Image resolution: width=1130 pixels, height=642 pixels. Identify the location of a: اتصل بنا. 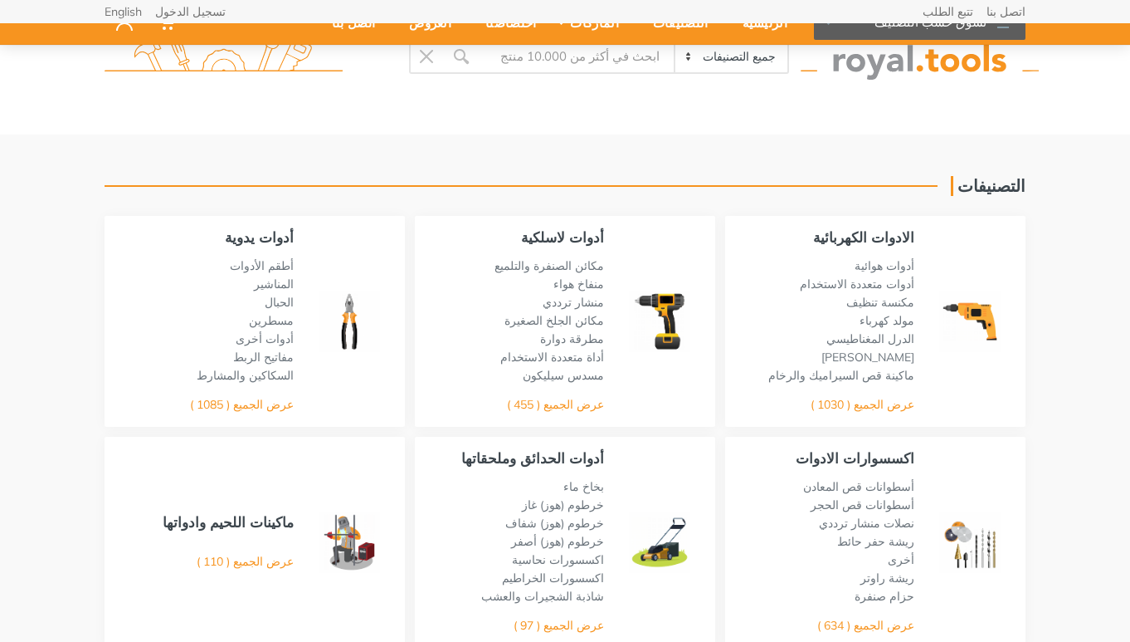
(1006, 12).